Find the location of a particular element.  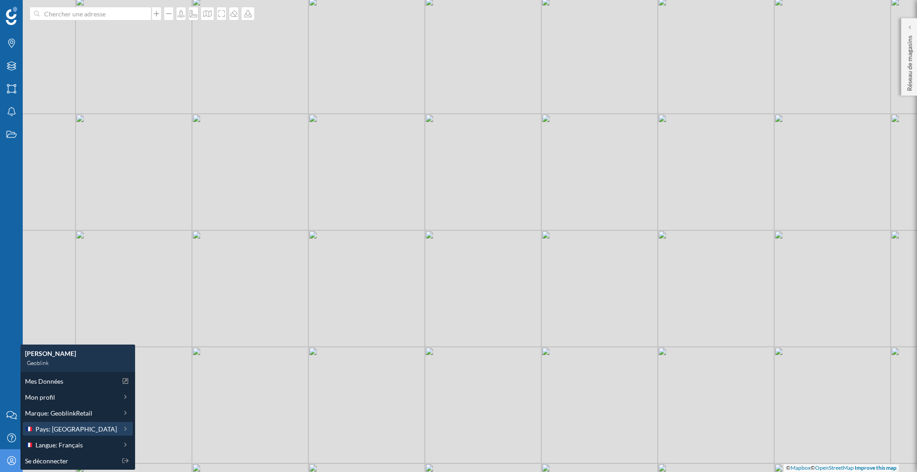

a: Improve this map is located at coordinates (876, 467).